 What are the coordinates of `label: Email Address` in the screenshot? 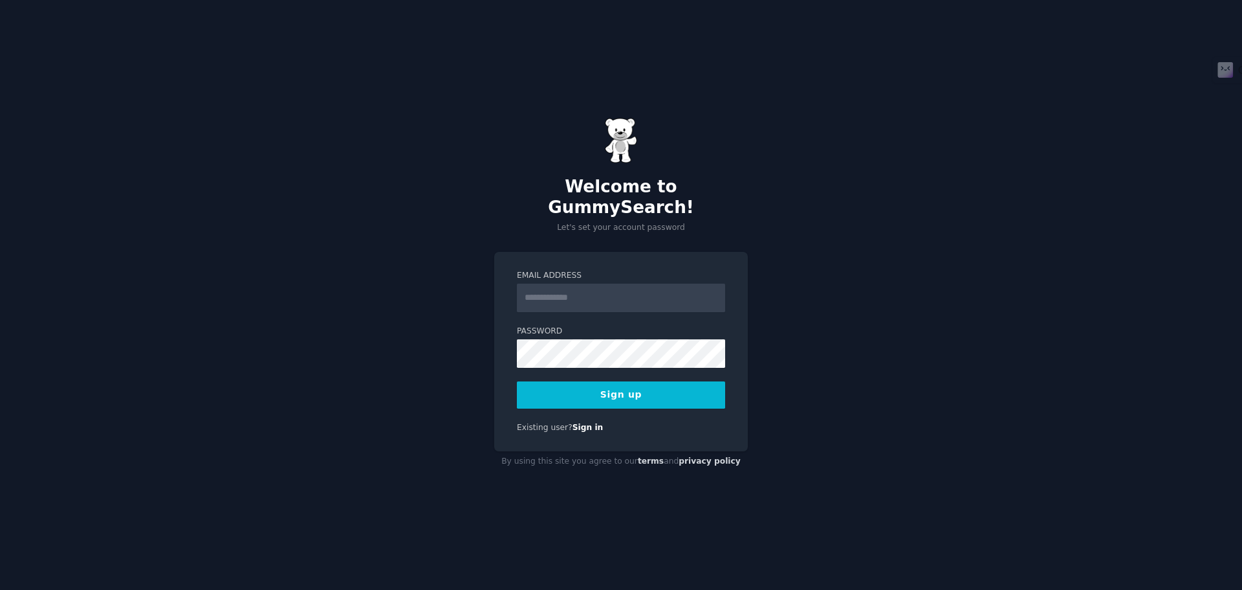 It's located at (621, 276).